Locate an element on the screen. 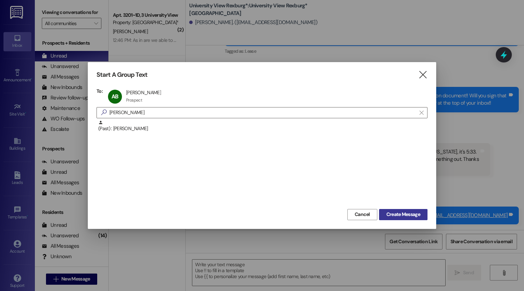 The image size is (524, 291). button: Cancel is located at coordinates (363, 214).